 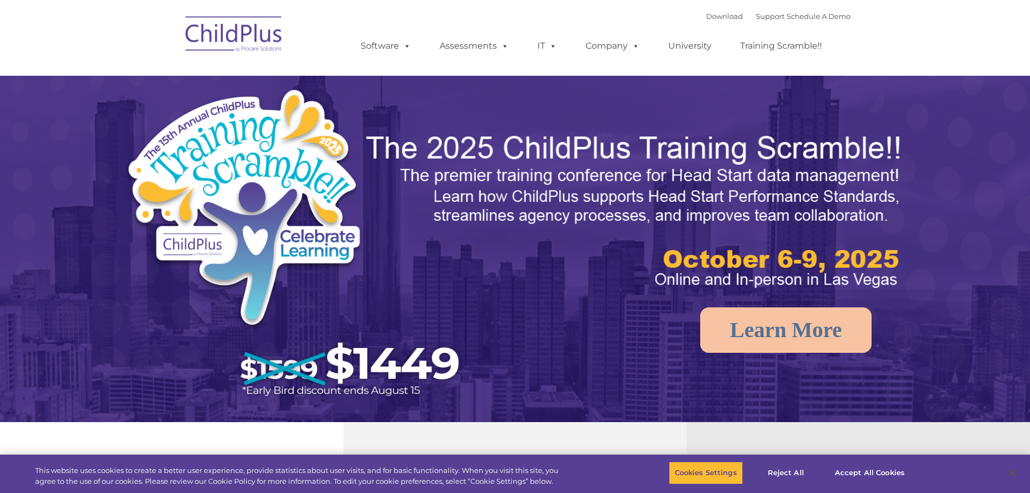 What do you see at coordinates (167, 75) in the screenshot?
I see `span: Last name` at bounding box center [167, 75].